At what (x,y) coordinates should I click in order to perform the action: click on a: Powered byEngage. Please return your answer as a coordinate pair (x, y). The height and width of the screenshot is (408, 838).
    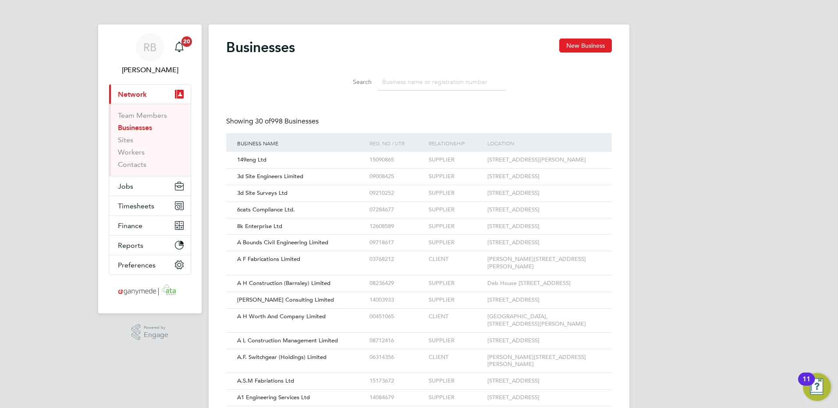
    Looking at the image, I should click on (150, 333).